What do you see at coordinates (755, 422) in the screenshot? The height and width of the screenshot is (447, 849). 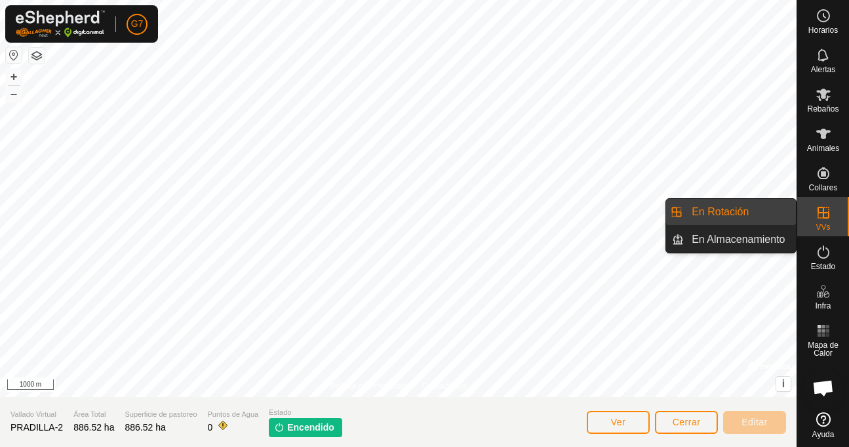 I see `button: Editar` at bounding box center [755, 422].